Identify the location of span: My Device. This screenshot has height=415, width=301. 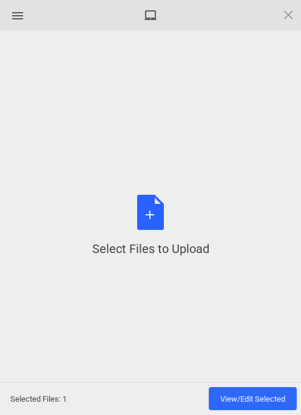
(151, 15).